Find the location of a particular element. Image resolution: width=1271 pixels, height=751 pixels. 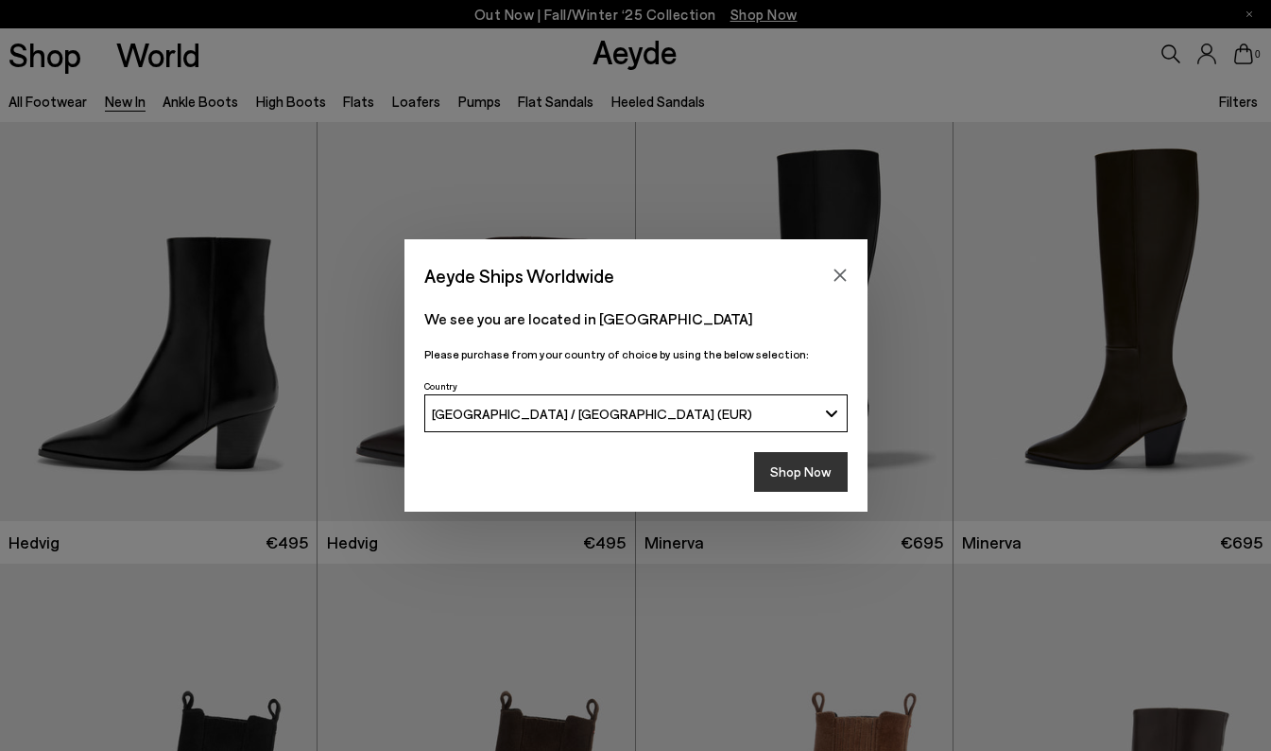

p: Please purchase from your country of choice by using the below selection: is located at coordinates (636, 354).